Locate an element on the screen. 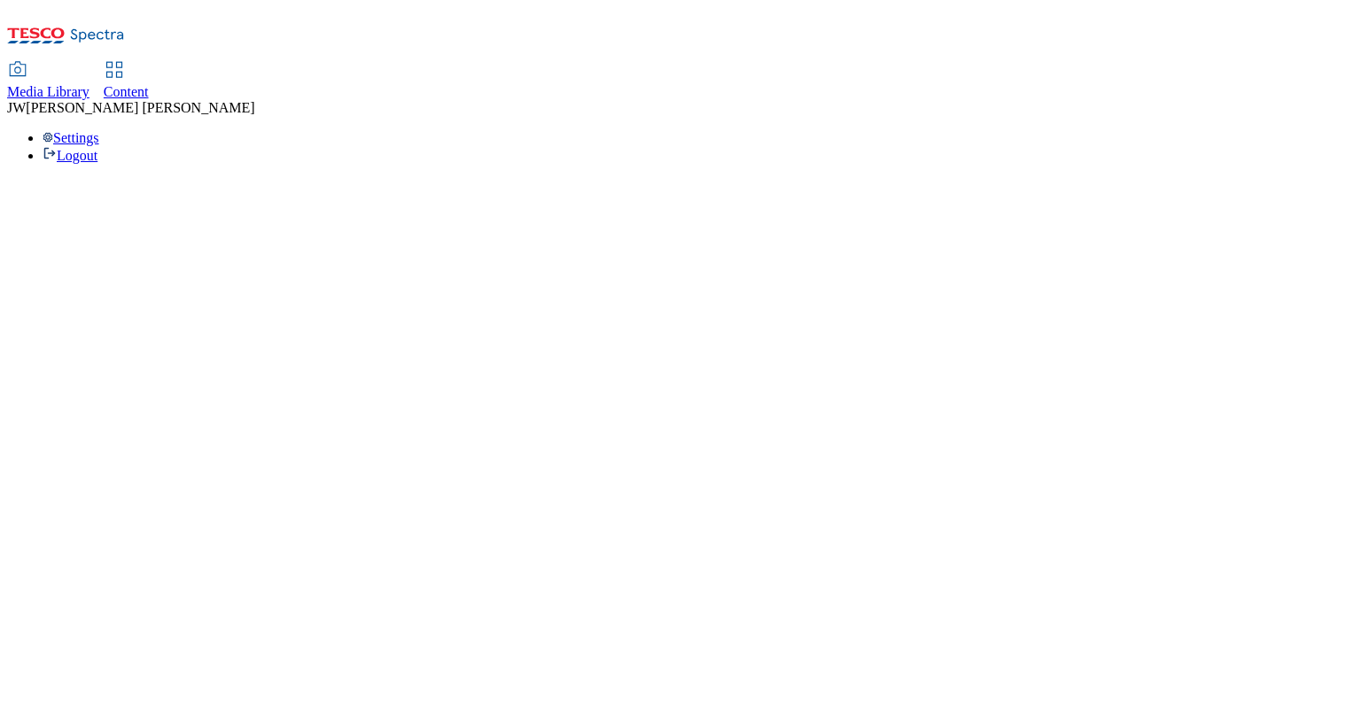 This screenshot has width=1354, height=712. span: Content is located at coordinates (126, 91).